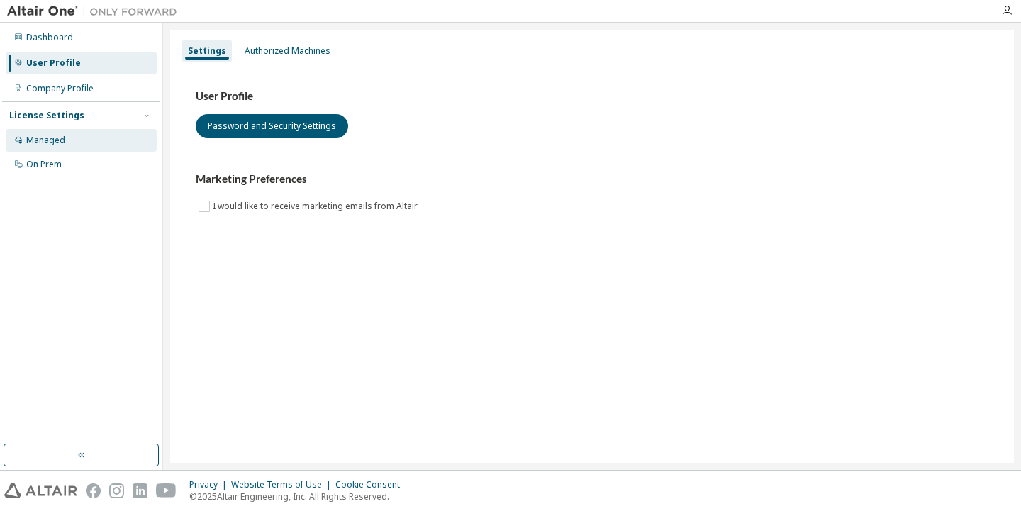 The height and width of the screenshot is (511, 1021). I want to click on h3: User Profile, so click(592, 96).